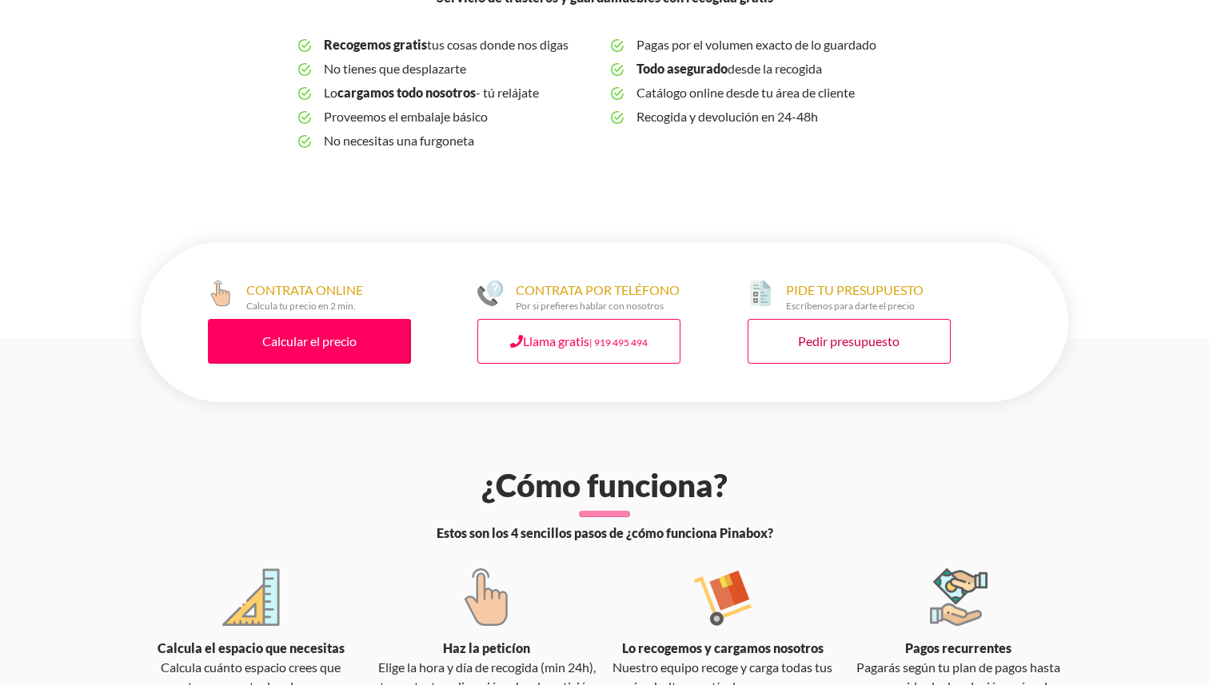 Image resolution: width=1209 pixels, height=685 pixels. Describe the element at coordinates (461, 93) in the screenshot. I see `span: Lo - tú relájate` at that location.